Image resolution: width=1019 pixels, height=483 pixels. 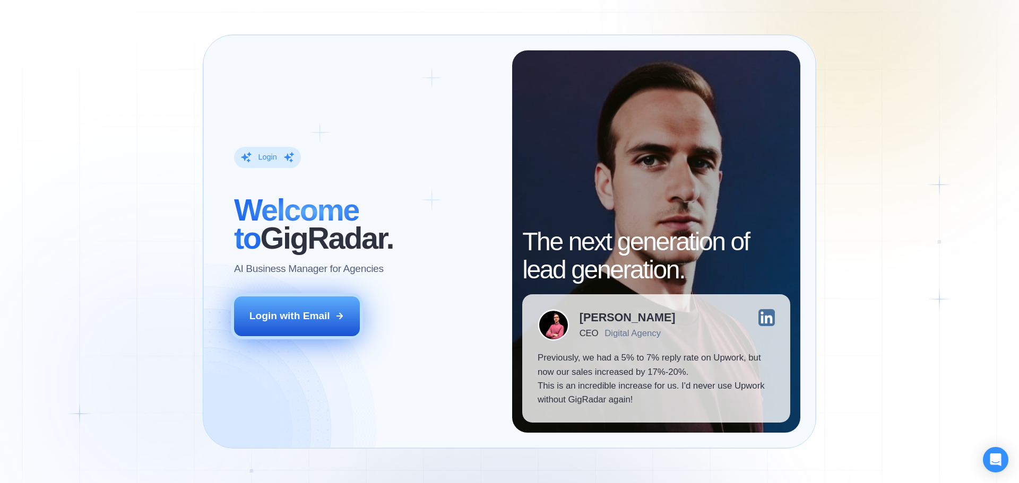 I want to click on div: Login with Email, so click(x=290, y=316).